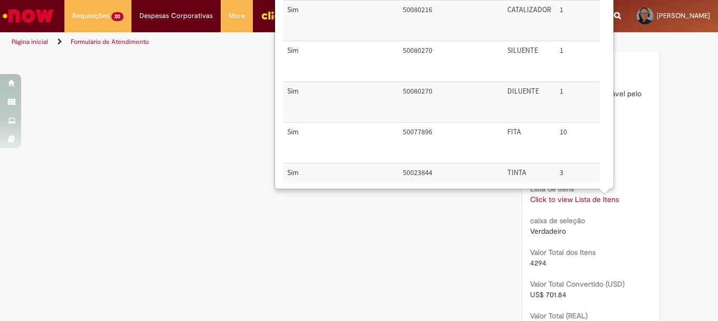  What do you see at coordinates (548, 294) in the screenshot?
I see `span: US$ 701.84` at bounding box center [548, 294].